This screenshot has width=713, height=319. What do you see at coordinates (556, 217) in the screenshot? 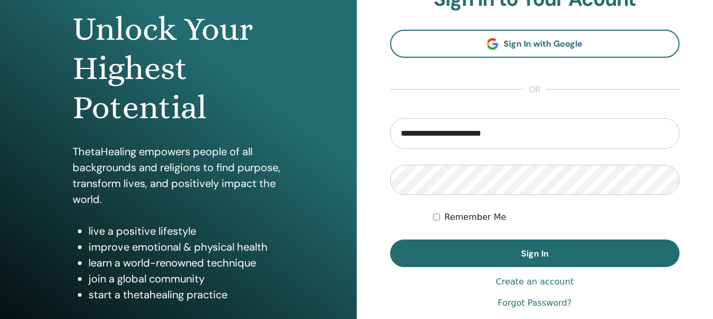
I see `div: Keep me authenticated indefinitely or until I manually logout` at bounding box center [556, 217].